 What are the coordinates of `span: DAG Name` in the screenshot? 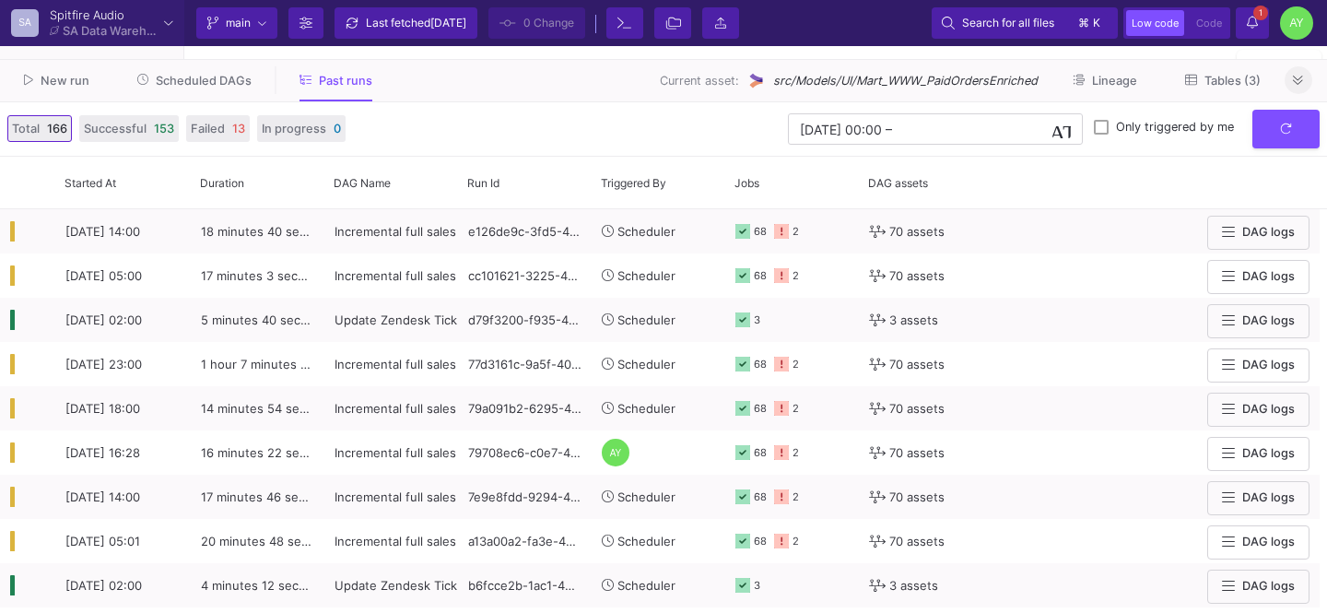 It's located at (362, 182).